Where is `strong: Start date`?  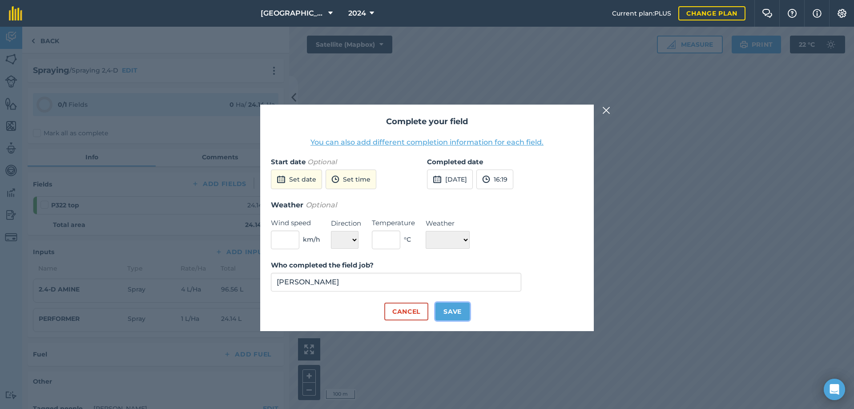 strong: Start date is located at coordinates (288, 161).